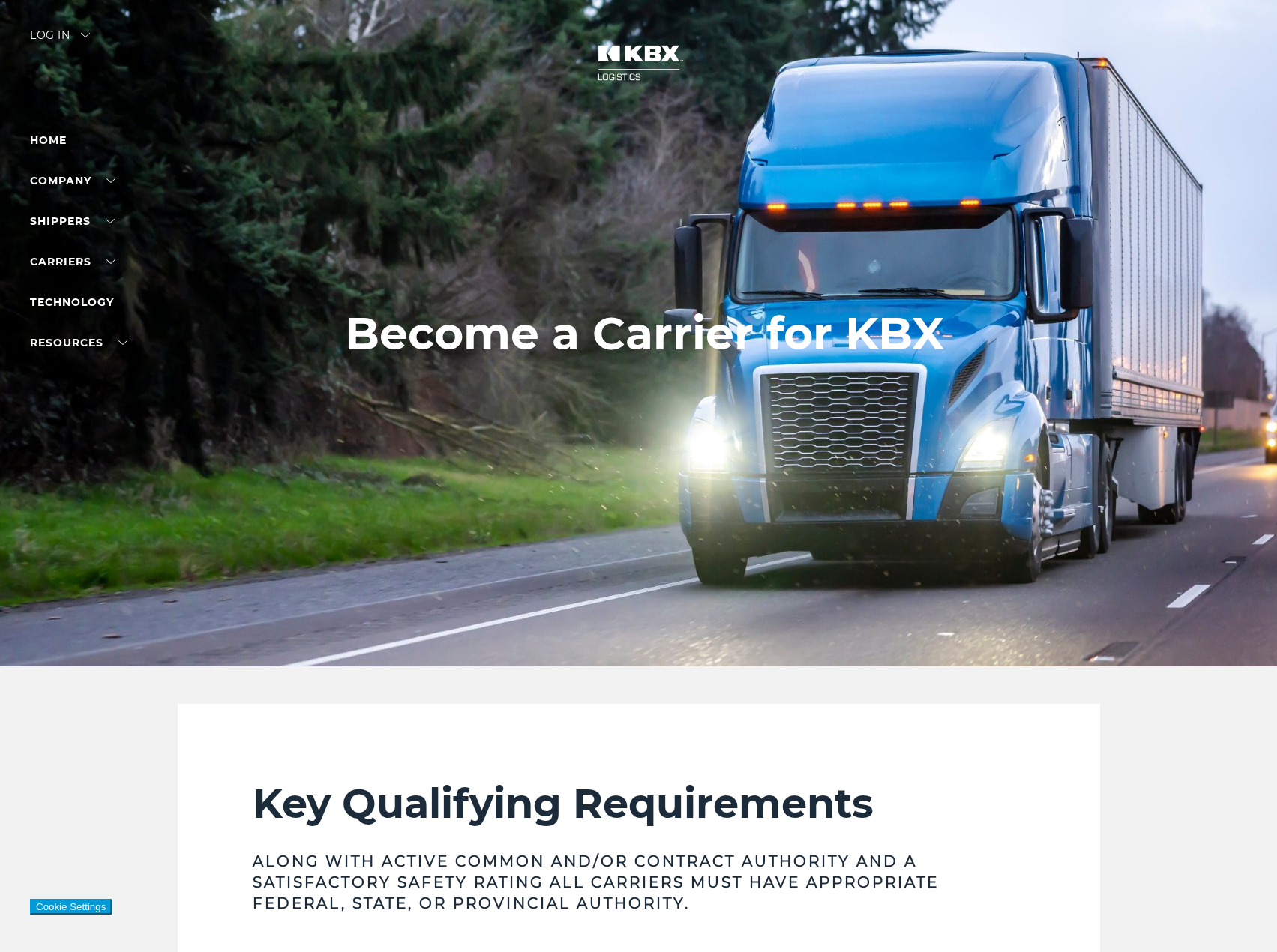  What do you see at coordinates (73, 181) in the screenshot?
I see `a: Company` at bounding box center [73, 181].